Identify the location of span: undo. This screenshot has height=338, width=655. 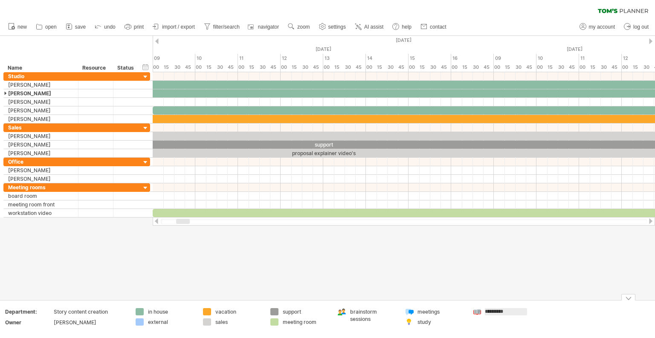
(110, 27).